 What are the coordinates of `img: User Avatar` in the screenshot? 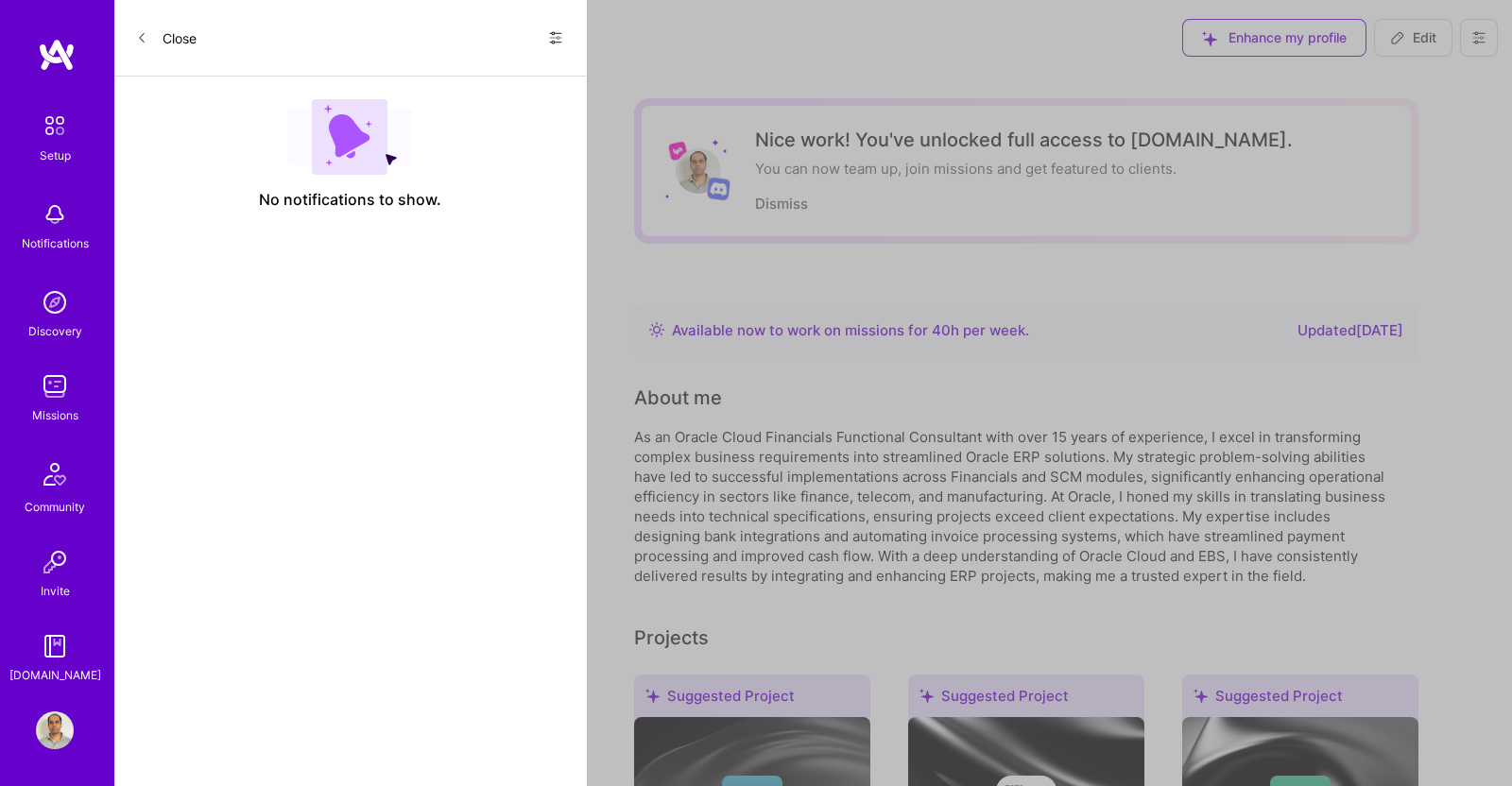 It's located at (54, 730).